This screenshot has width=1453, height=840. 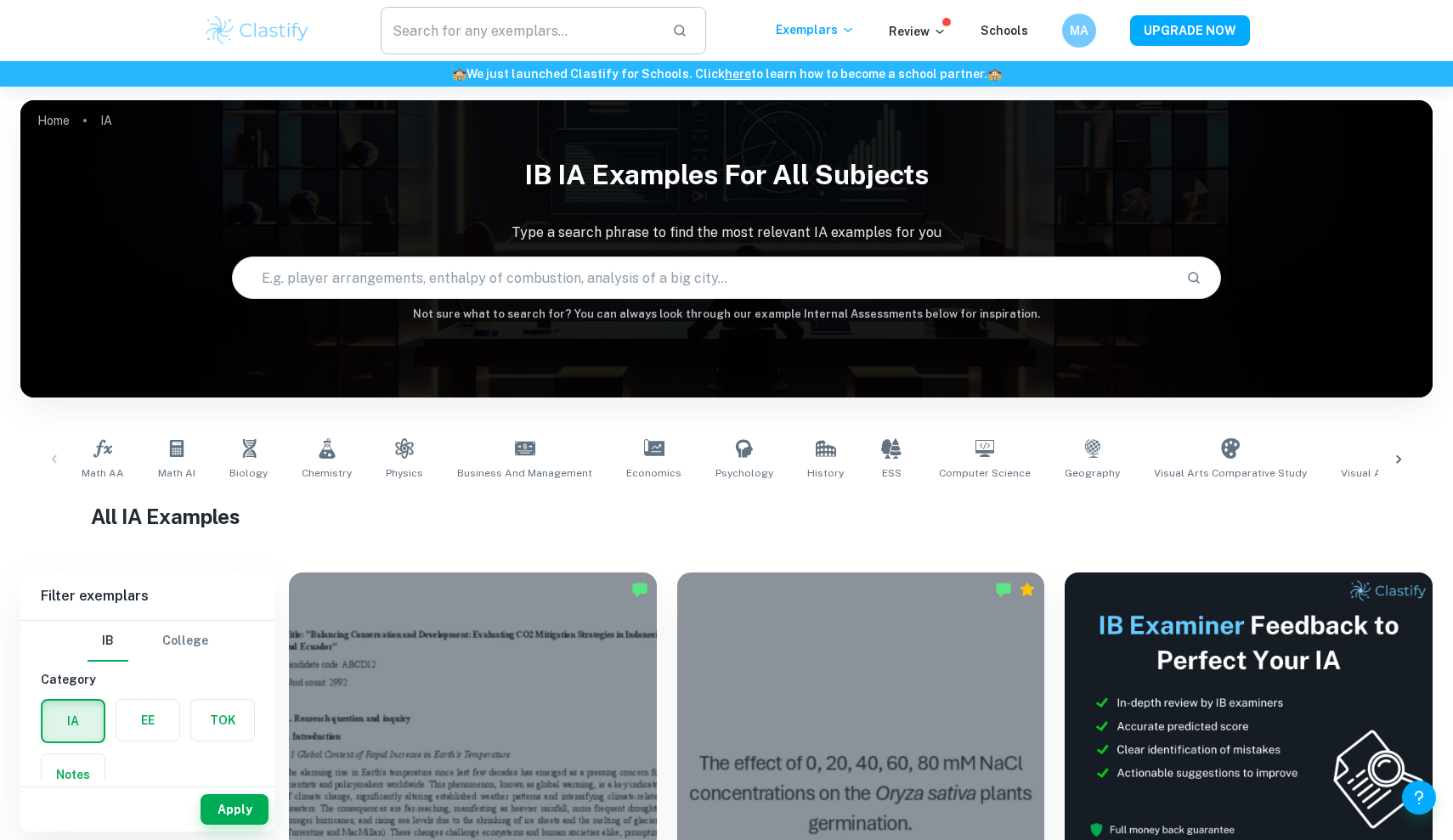 I want to click on button: EE, so click(x=148, y=720).